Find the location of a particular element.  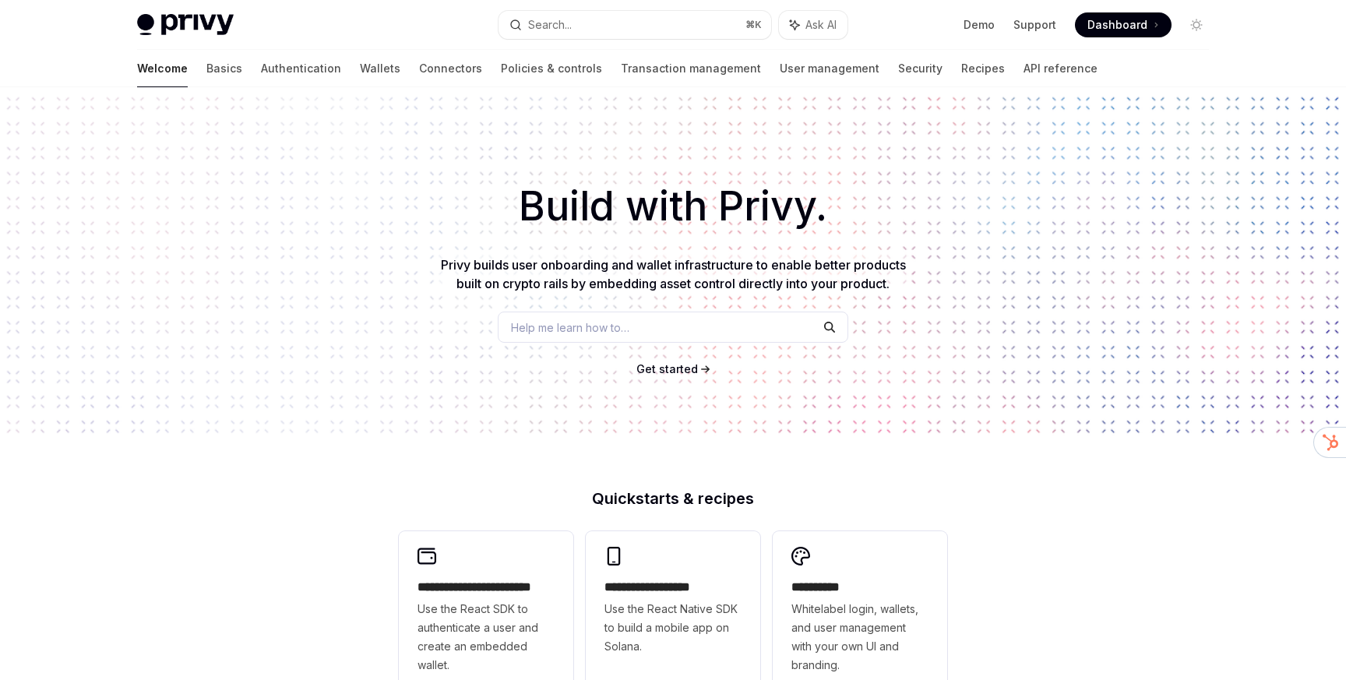

a: Support is located at coordinates (1034, 25).